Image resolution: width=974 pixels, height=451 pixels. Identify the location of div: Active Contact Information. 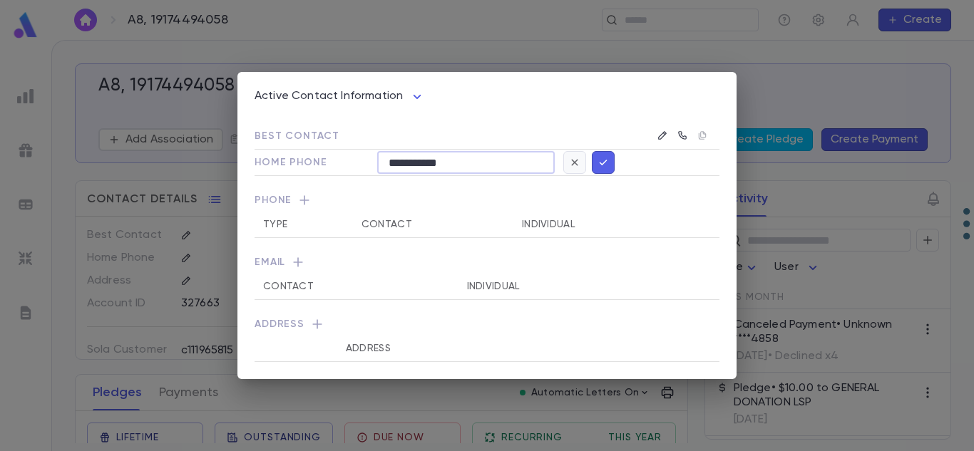
(340, 96).